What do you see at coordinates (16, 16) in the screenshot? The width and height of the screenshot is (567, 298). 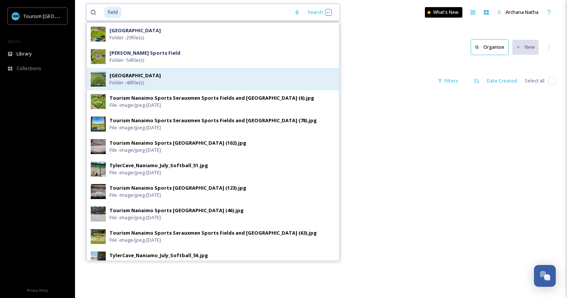 I see `img: tourism_nanaimo_logo.jpeg` at bounding box center [16, 16].